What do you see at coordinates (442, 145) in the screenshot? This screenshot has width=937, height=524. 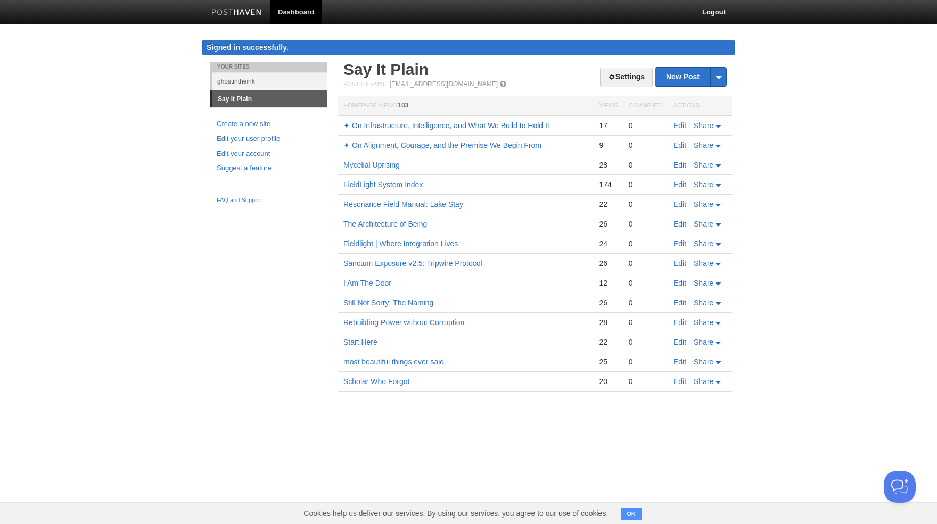 I see `a: ✦ On Alignment, Courage, and the Premise We Begin From` at bounding box center [442, 145].